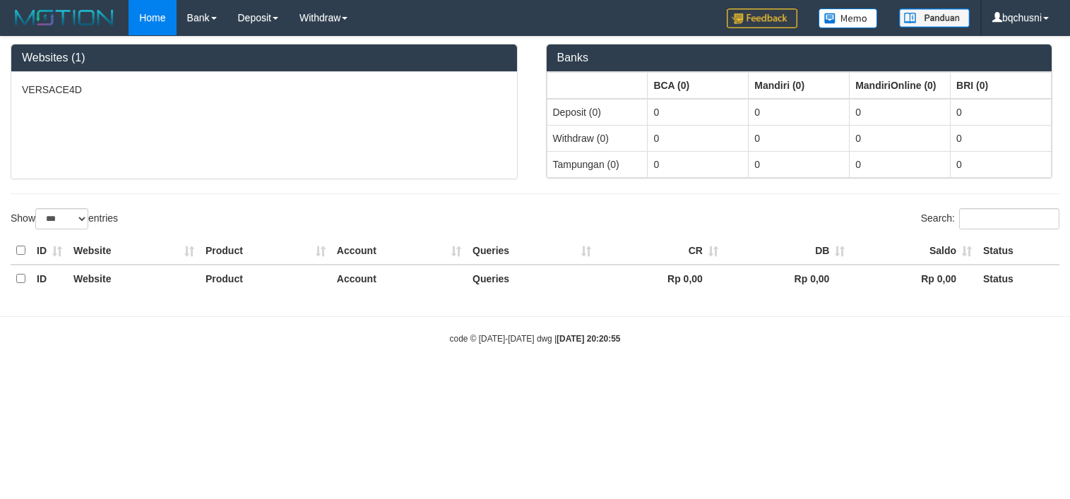 This screenshot has width=1070, height=499. Describe the element at coordinates (61, 219) in the screenshot. I see `select: Showentries` at that location.